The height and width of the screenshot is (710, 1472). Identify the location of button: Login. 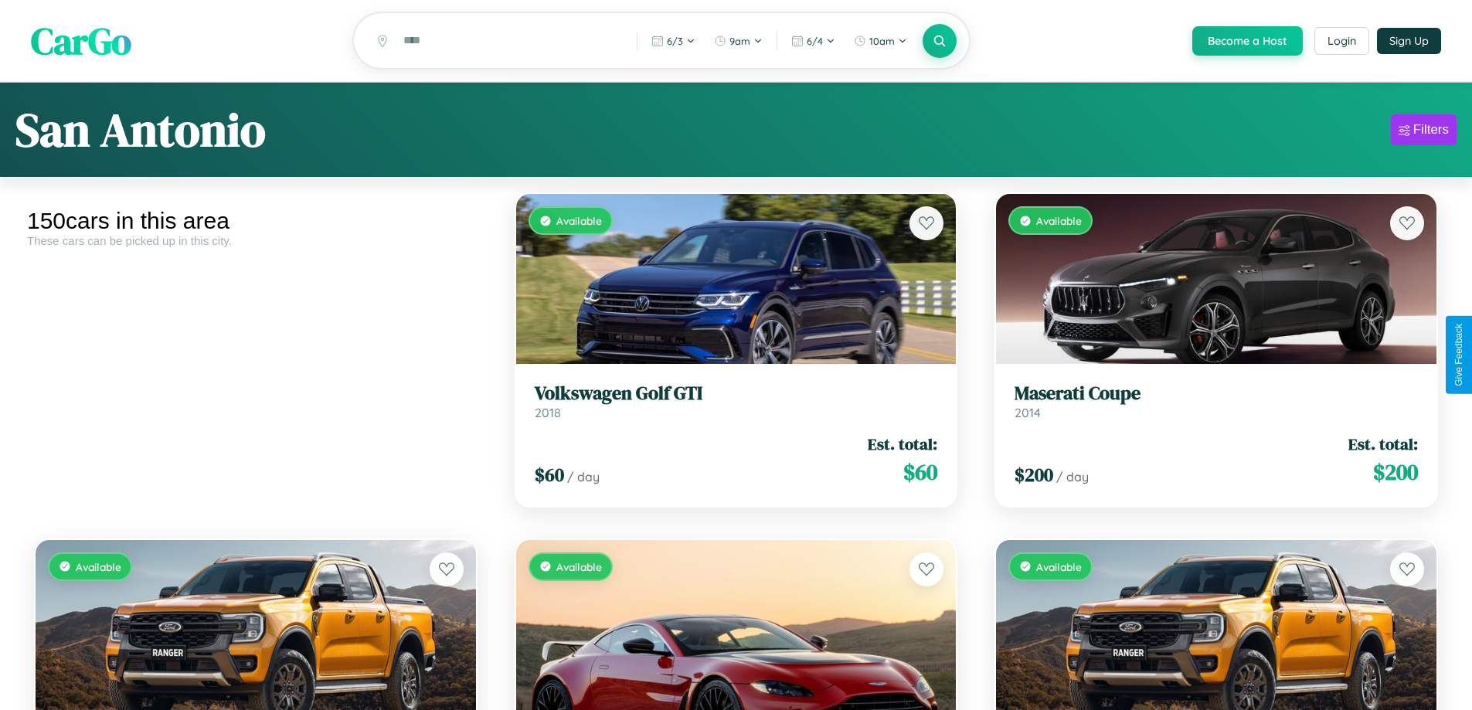
(1341, 41).